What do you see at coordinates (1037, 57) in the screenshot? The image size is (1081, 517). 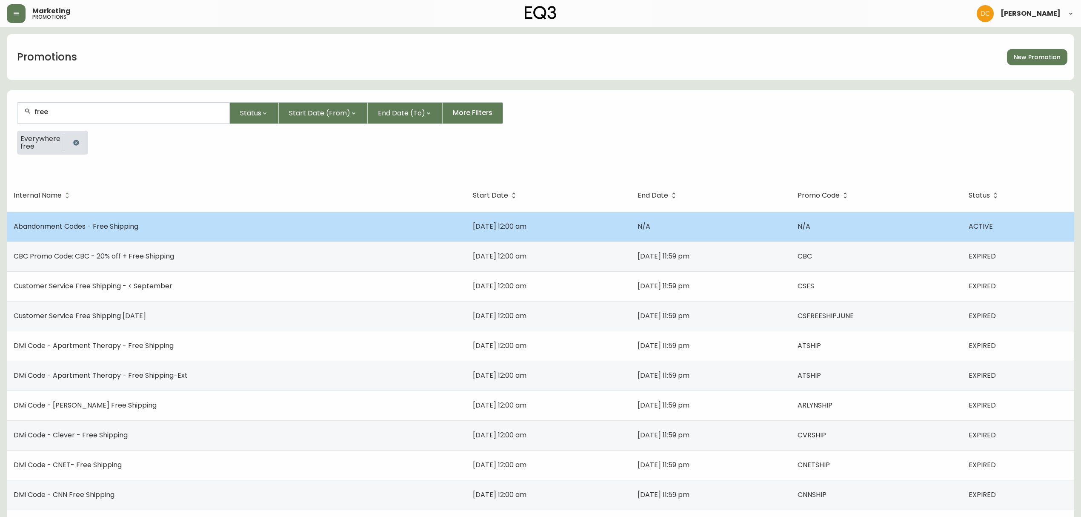 I see `span: New Promotion` at bounding box center [1037, 57].